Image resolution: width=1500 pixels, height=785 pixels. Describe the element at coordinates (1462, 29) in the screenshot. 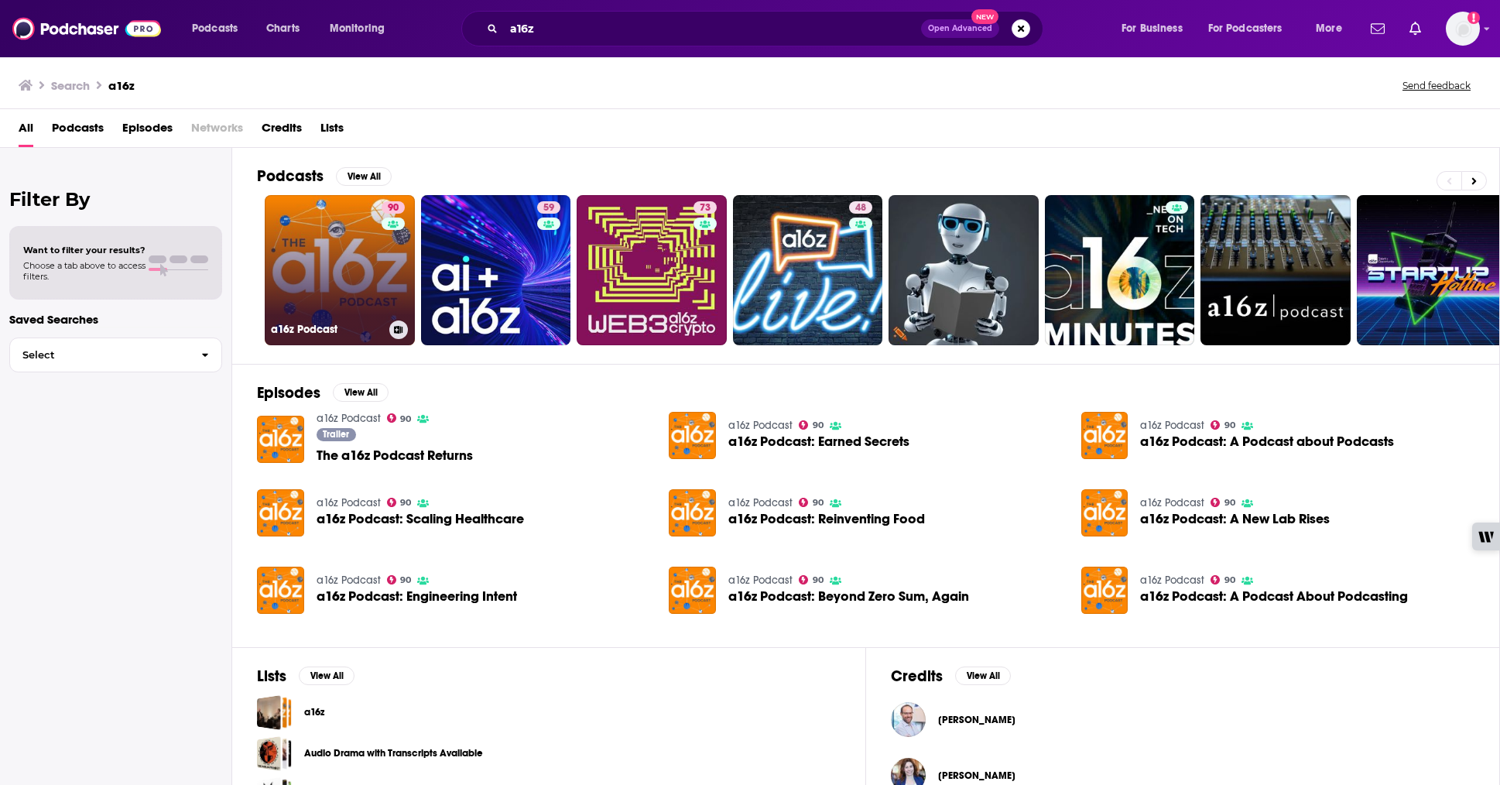

I see `button: Show profile menu` at that location.